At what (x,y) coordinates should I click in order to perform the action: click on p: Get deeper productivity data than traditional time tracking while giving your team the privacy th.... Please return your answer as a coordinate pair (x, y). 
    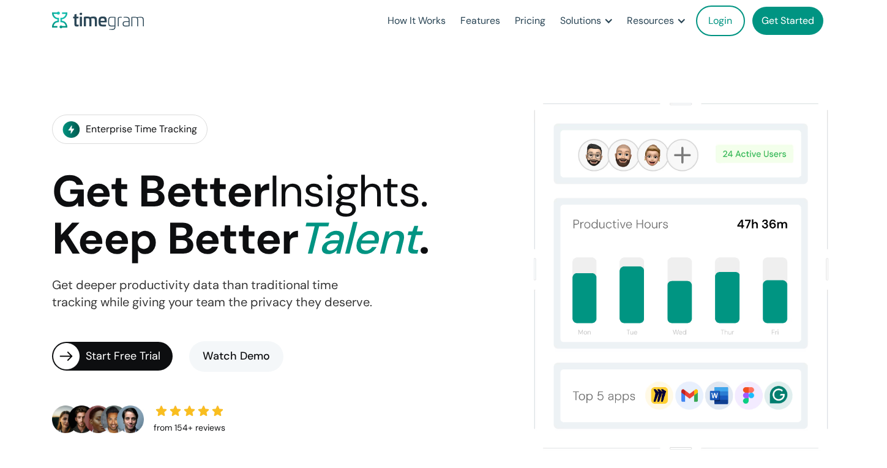
    Looking at the image, I should click on (212, 294).